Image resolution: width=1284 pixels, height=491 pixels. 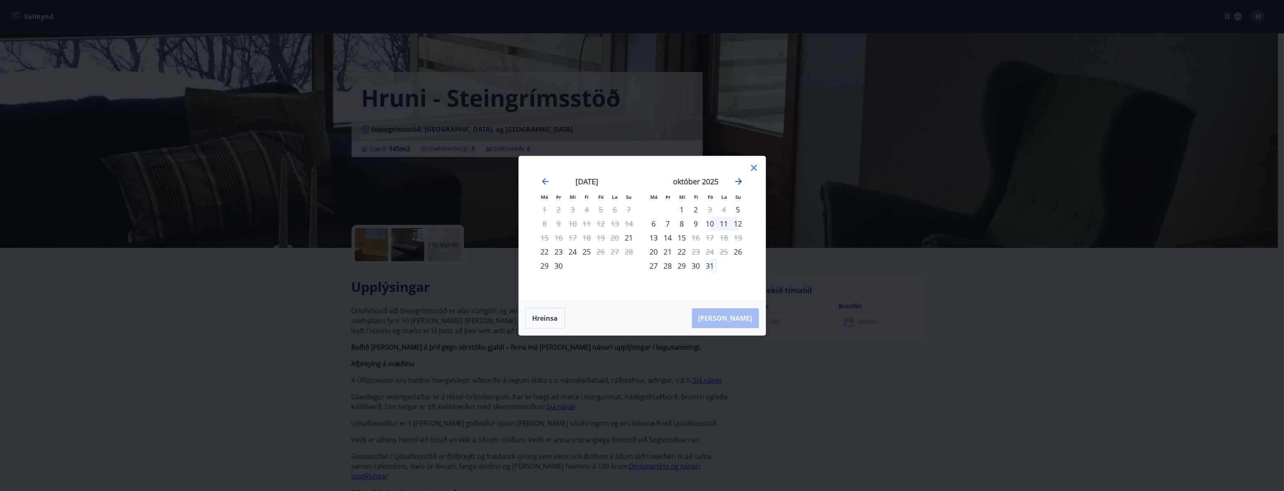 What do you see at coordinates (668, 238) in the screenshot?
I see `td: Choose þriðjudagur, 14. október 2025 as your check-in date. It’s available.` at bounding box center [668, 238].